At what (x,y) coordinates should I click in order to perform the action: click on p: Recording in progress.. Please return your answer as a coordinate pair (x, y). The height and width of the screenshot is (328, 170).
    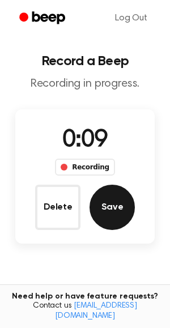
    Looking at the image, I should click on (85, 84).